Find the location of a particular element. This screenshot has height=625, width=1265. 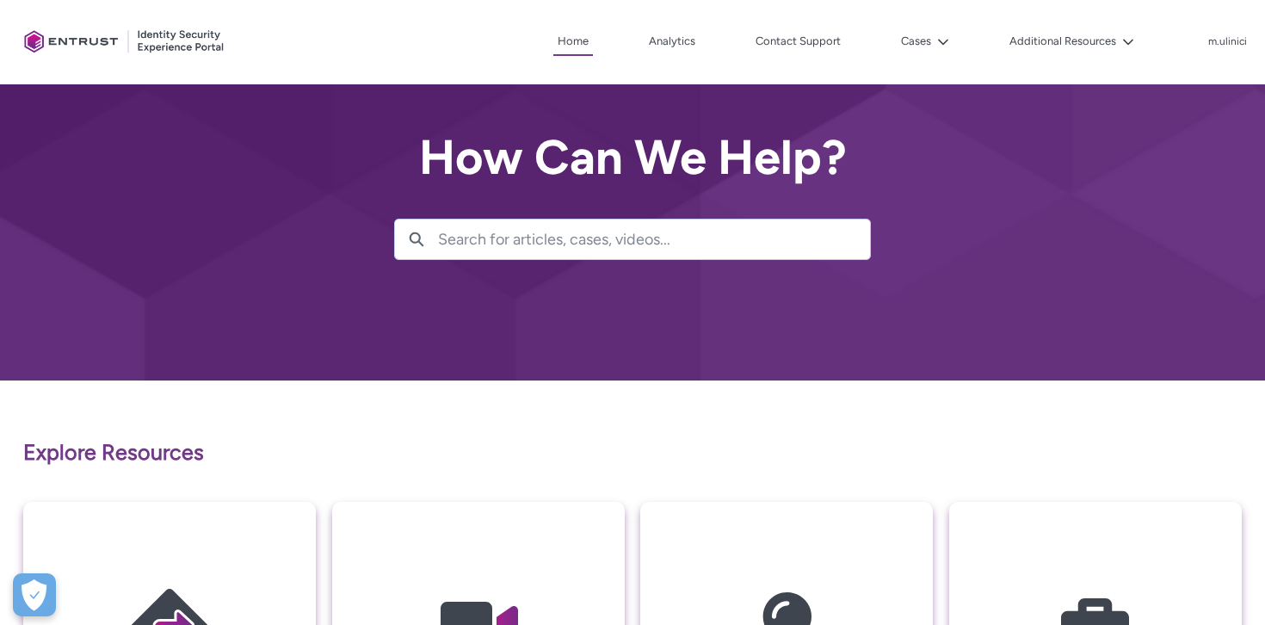

h2: How Can We Help? is located at coordinates (633, 157).